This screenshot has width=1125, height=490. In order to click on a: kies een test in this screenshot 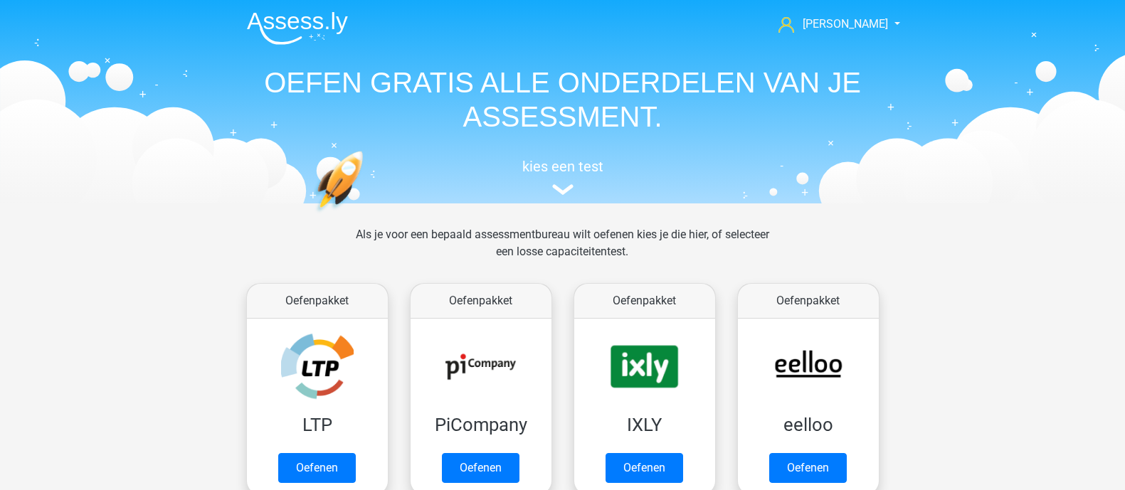, I will do `click(563, 176)`.